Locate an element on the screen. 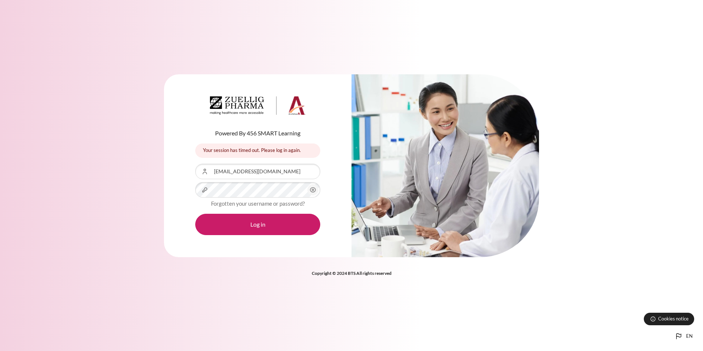  div: Your session has timed out. Please log in again. is located at coordinates (258, 150).